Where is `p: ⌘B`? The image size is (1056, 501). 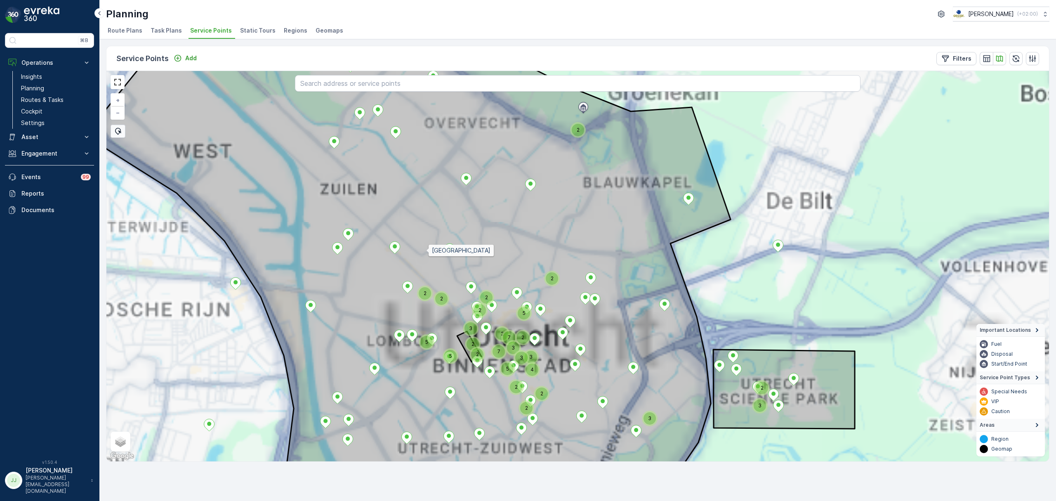 p: ⌘B is located at coordinates (84, 40).